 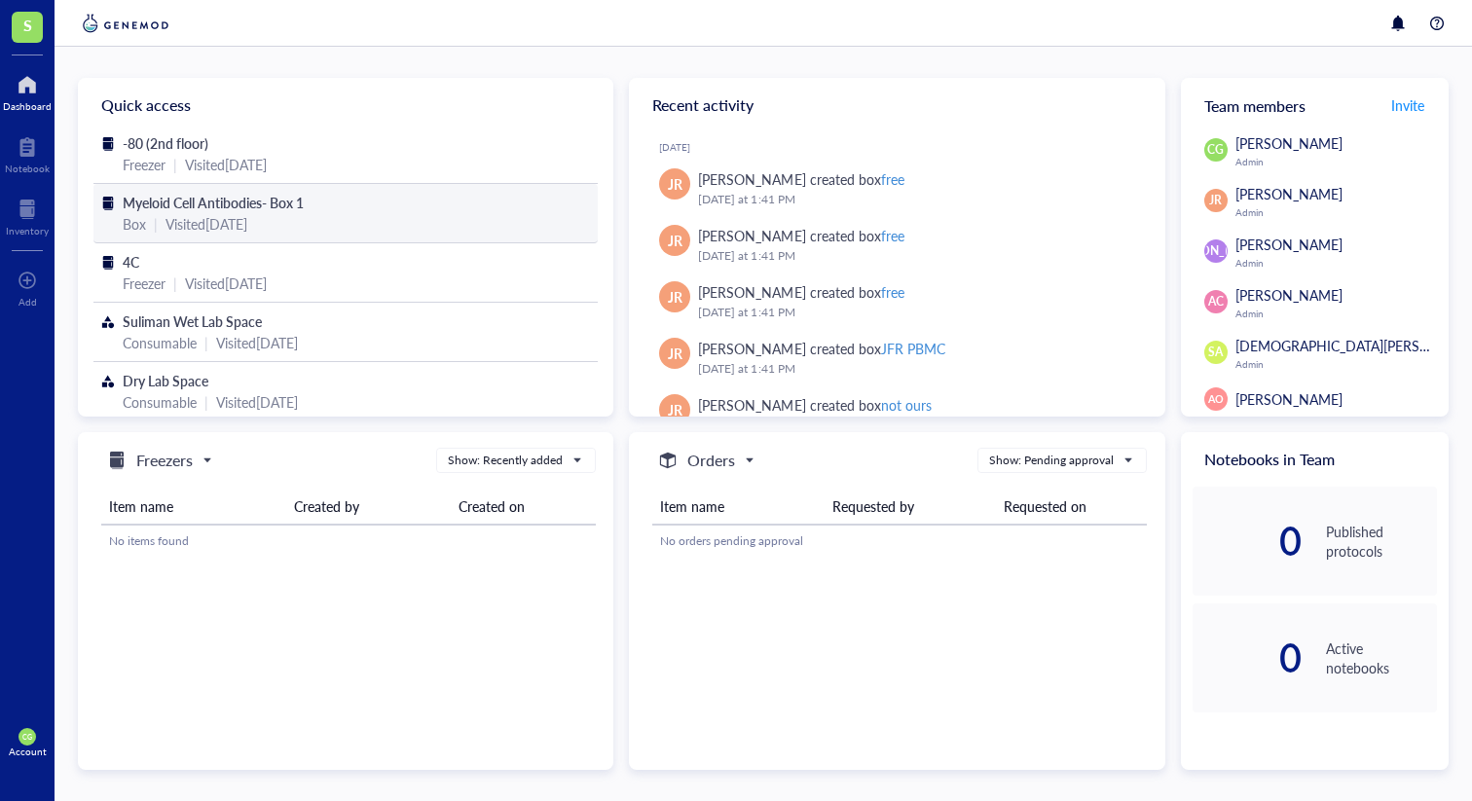 I want to click on span: Dry Lab Space, so click(x=166, y=381).